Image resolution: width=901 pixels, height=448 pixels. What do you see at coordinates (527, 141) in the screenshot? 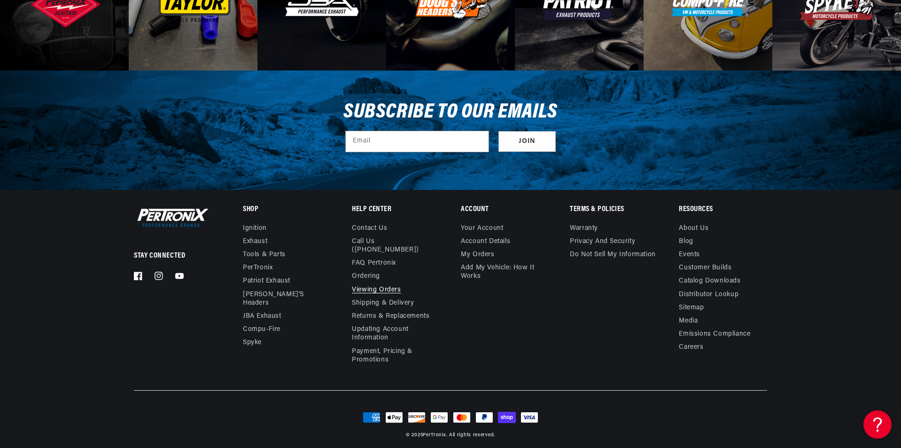
I see `button: Subscribe` at bounding box center [527, 141].